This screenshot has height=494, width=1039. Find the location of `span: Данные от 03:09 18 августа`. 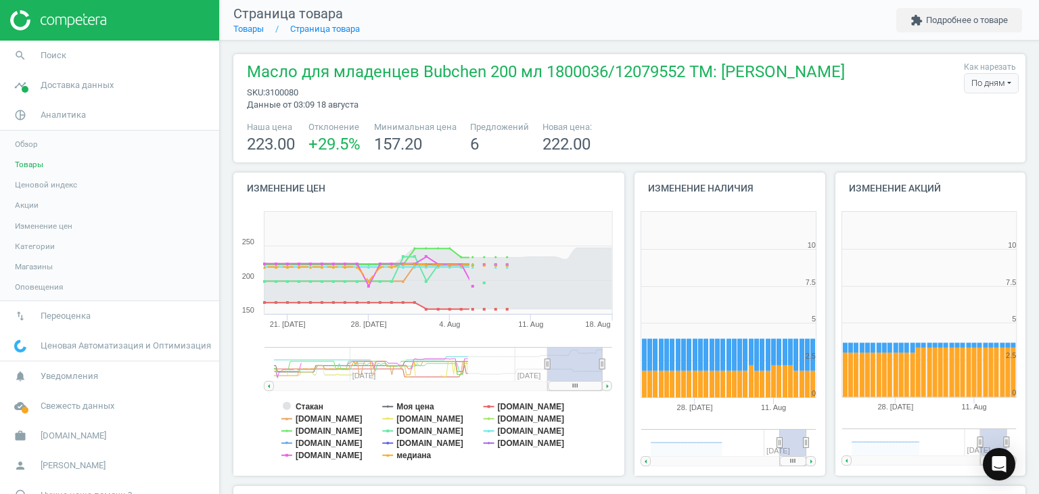

span: Данные от 03:09 18 августа is located at coordinates (302, 104).